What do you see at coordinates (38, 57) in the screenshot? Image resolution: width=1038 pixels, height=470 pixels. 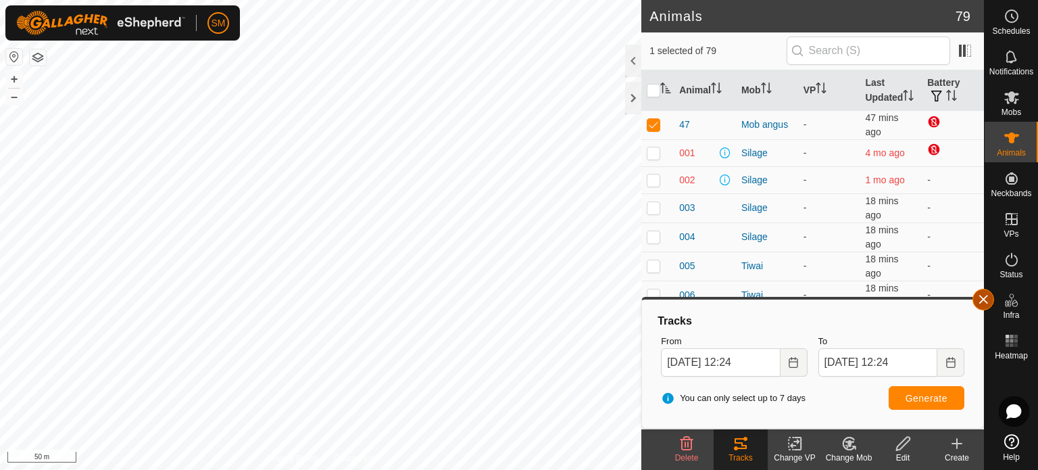 I see `button: Map Layers` at bounding box center [38, 57].